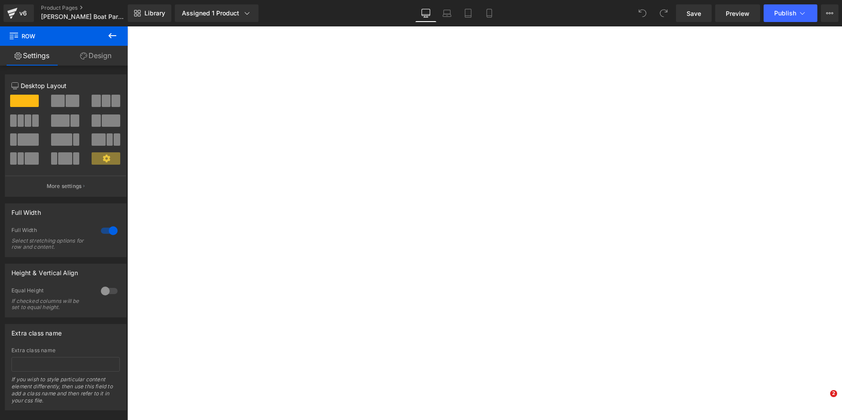  I want to click on div: Height & Vertical Align, so click(44, 271).